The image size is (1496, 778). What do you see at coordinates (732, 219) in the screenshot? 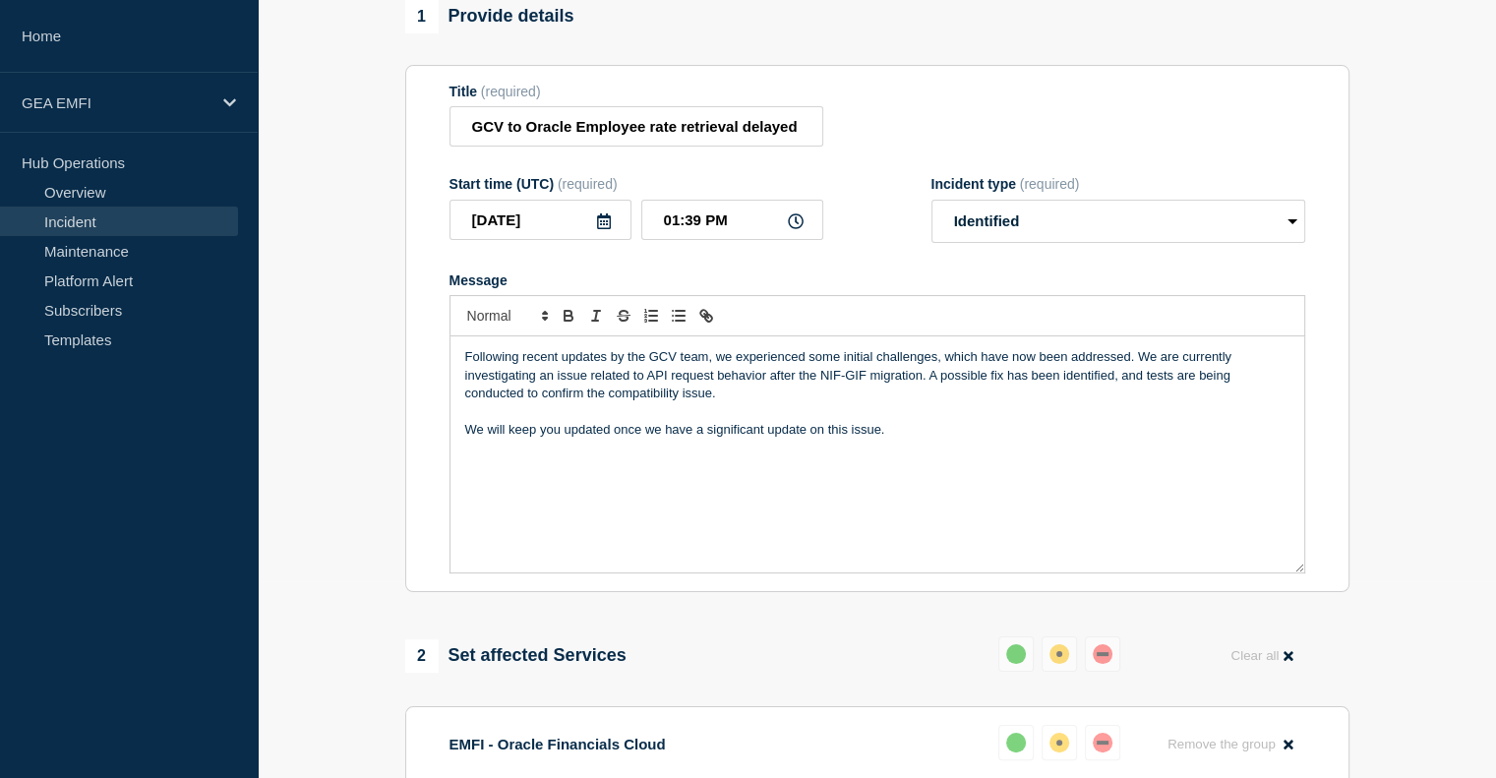
I see `input: HH:MM A` at bounding box center [732, 219].